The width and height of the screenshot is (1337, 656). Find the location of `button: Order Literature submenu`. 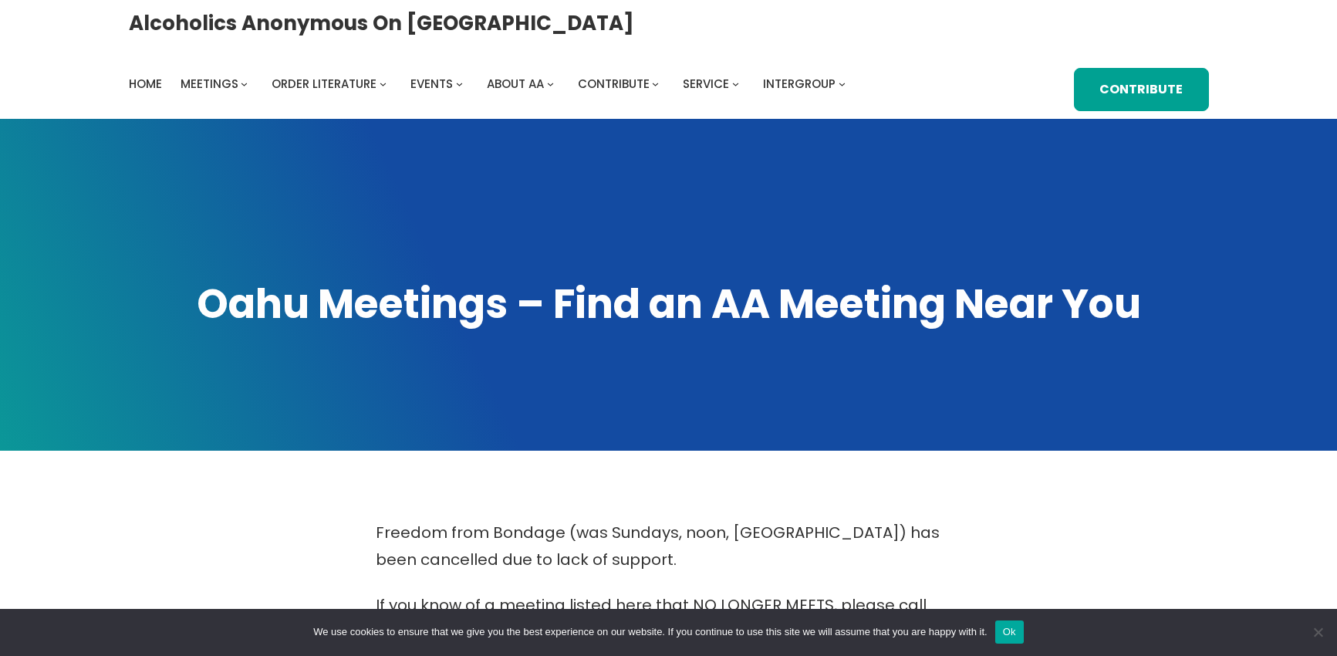

button: Order Literature submenu is located at coordinates (383, 83).